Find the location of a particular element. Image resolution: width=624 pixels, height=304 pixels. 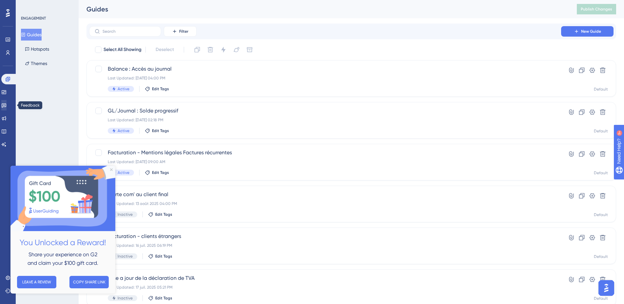

div: Guides is located at coordinates (323, 9).